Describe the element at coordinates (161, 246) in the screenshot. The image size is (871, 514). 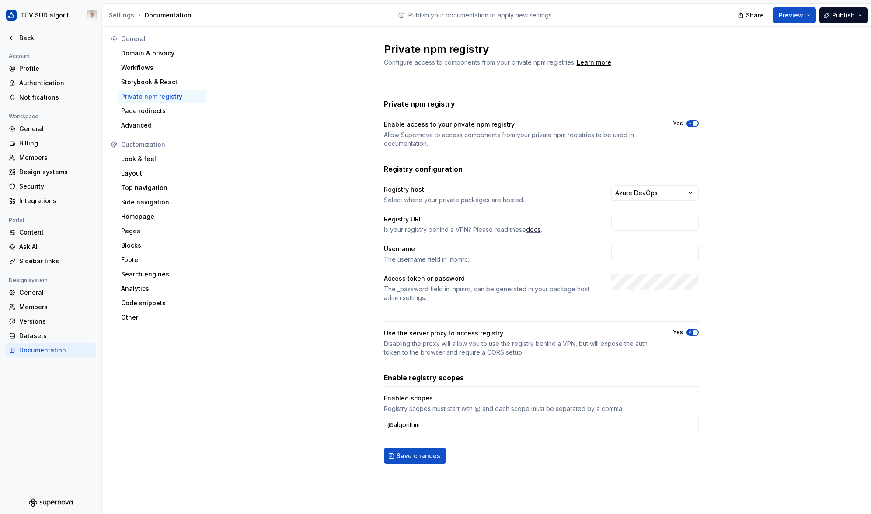
I see `a: Blocks` at that location.